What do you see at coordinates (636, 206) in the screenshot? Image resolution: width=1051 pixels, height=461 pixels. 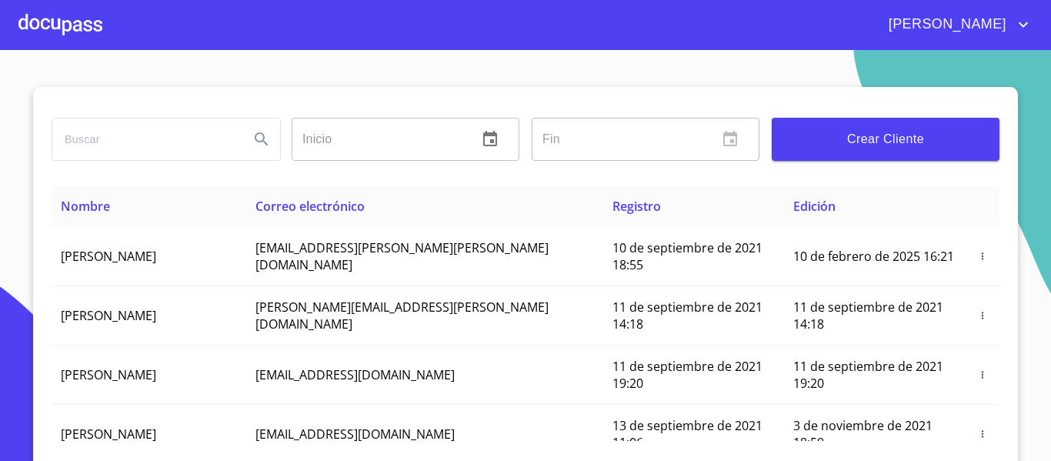 I see `span: Registro` at bounding box center [636, 206].